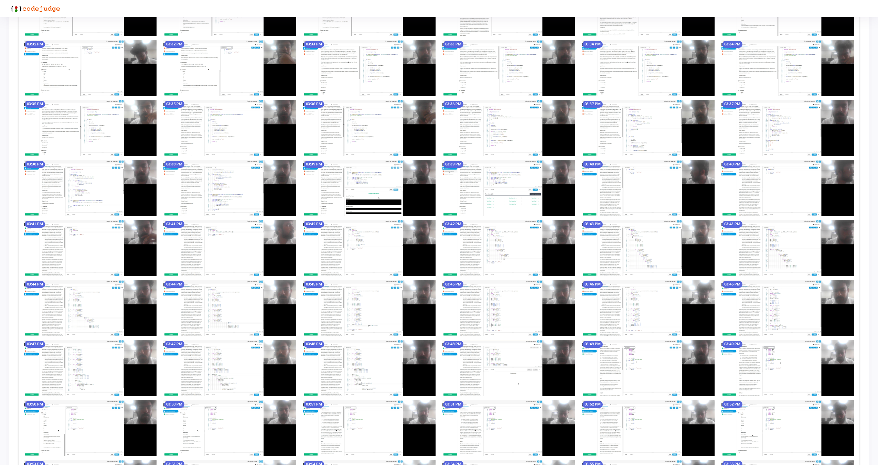  I want to click on img: screenshot-1758967941754.jpeg, so click(369, 248).